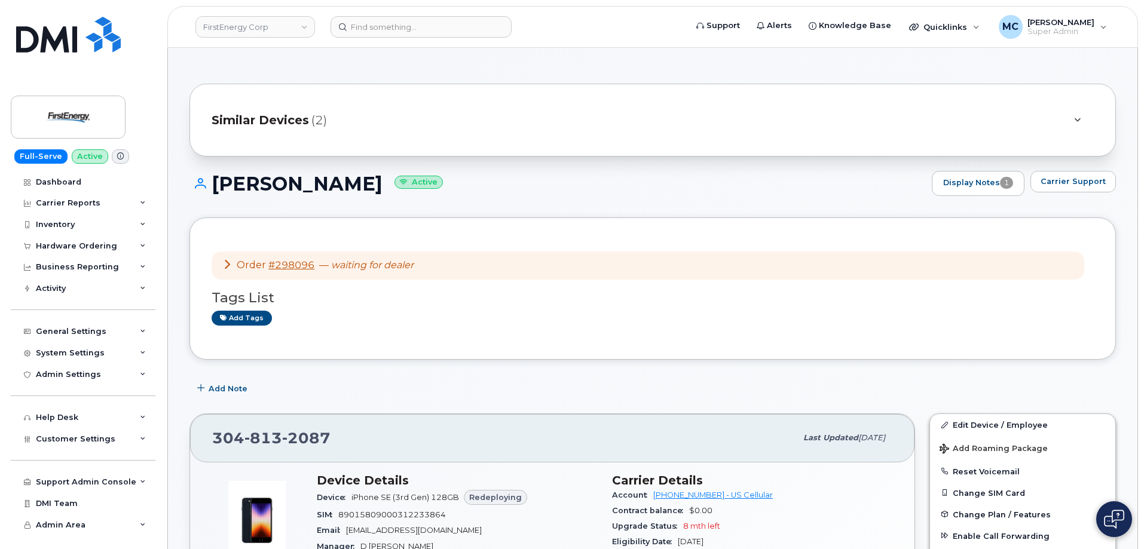 Image resolution: width=1144 pixels, height=549 pixels. Describe the element at coordinates (328, 515) in the screenshot. I see `span: SIM` at that location.